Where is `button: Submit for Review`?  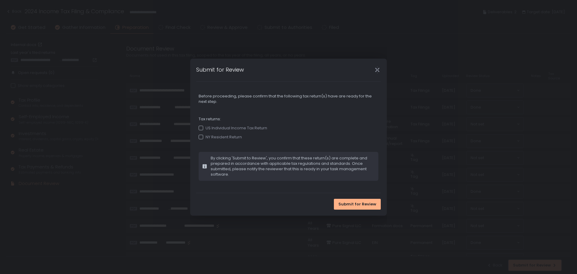 button: Submit for Review is located at coordinates (357, 204).